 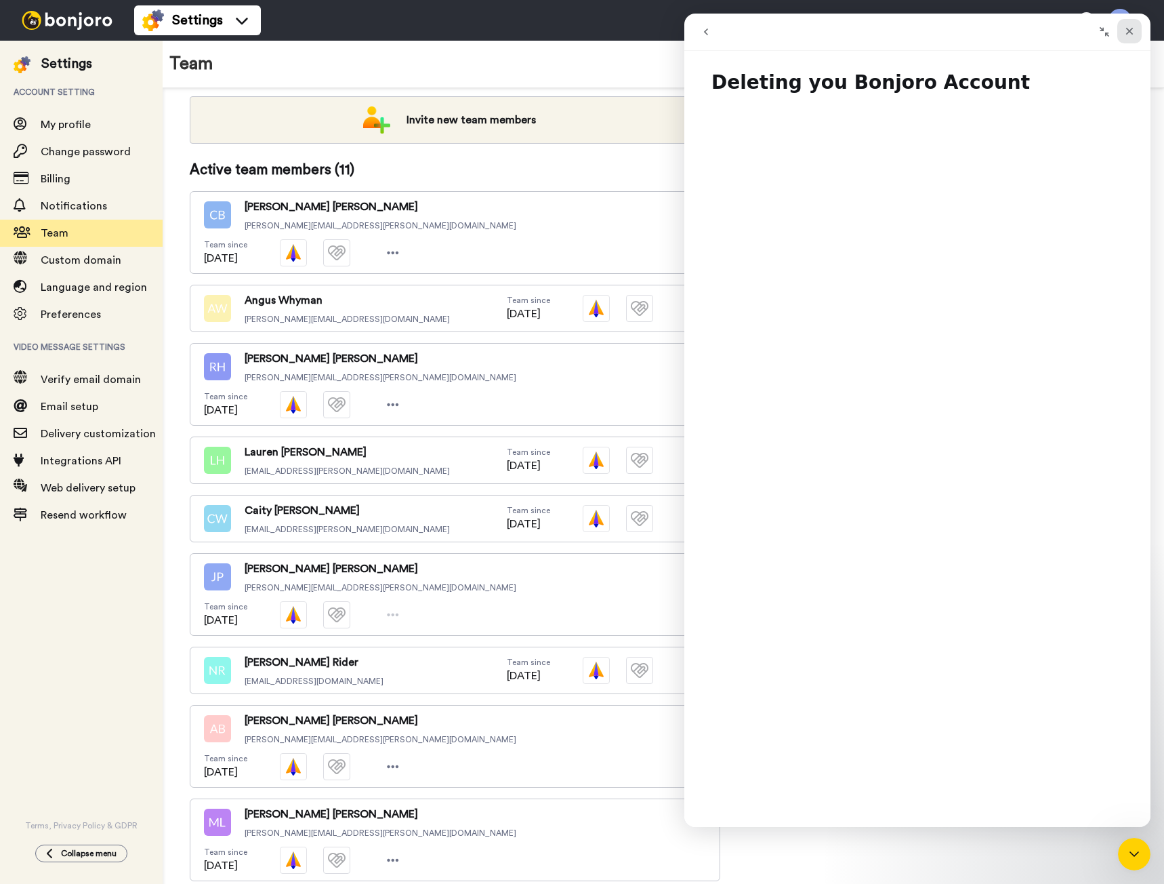 I want to click on span: Billing, so click(x=56, y=179).